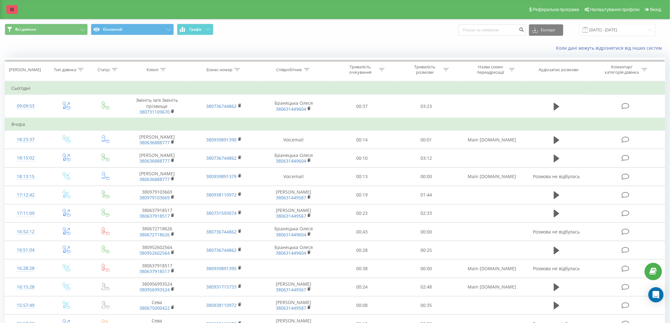 This screenshot has width=670, height=323. Describe the element at coordinates (153, 70) in the screenshot. I see `div: Клієнт` at that location.